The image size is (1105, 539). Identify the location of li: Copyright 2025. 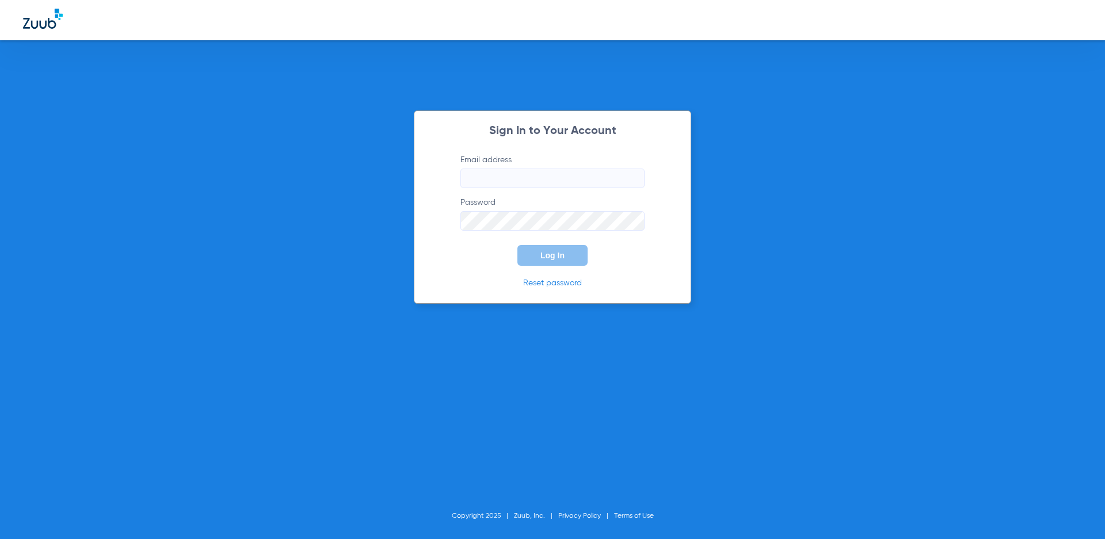
(483, 516).